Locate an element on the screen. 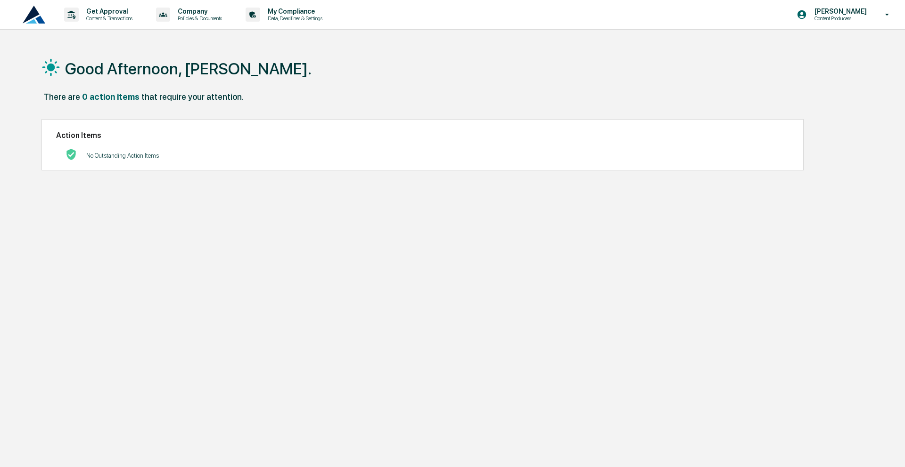 Image resolution: width=905 pixels, height=467 pixels. p: Get Approval is located at coordinates (108, 11).